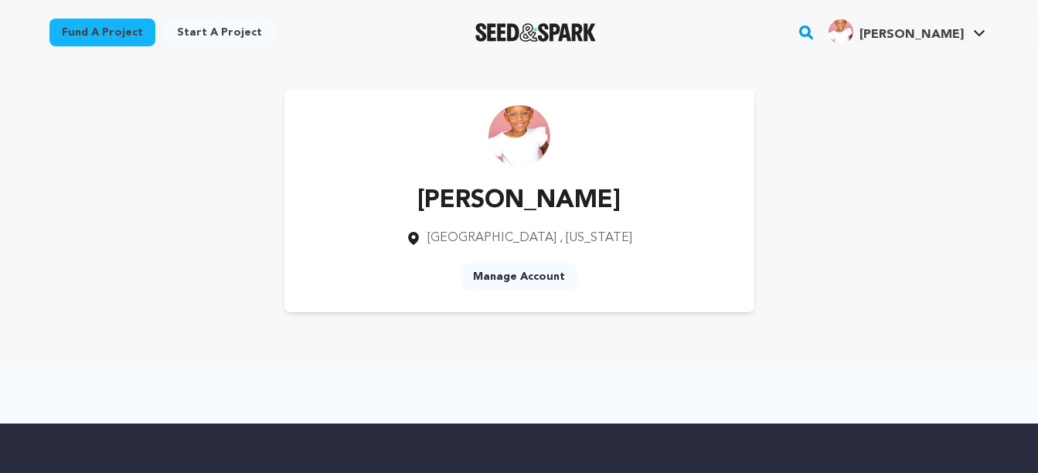 The height and width of the screenshot is (473, 1038). Describe the element at coordinates (219, 32) in the screenshot. I see `a: Start a project` at that location.